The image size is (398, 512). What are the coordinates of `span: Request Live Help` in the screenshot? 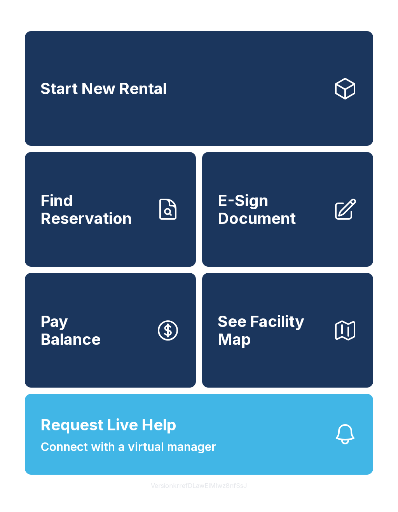 It's located at (109, 425).